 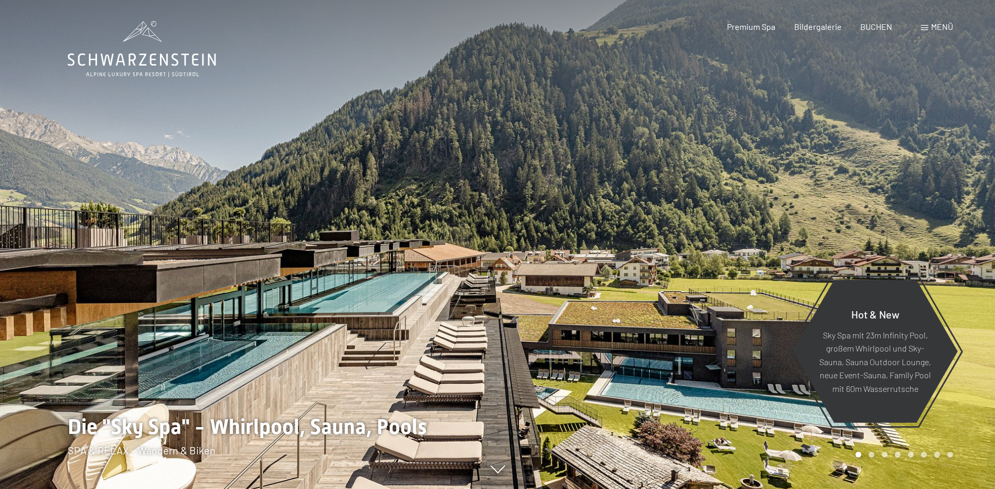 I want to click on a: BUCHEN, so click(x=876, y=26).